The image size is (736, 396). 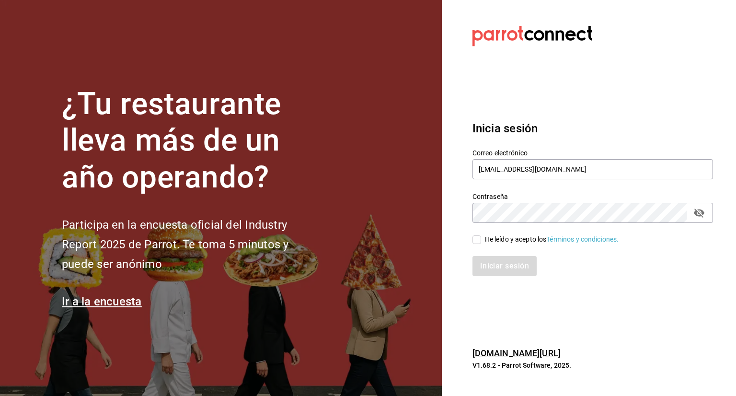 I want to click on h3: Inicia sesión, so click(x=593, y=128).